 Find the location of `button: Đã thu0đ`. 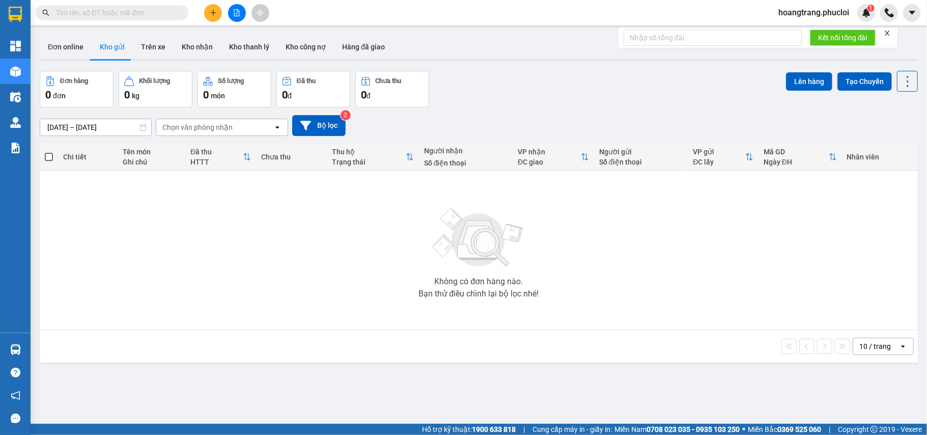

button: Đã thu0đ is located at coordinates (313, 89).